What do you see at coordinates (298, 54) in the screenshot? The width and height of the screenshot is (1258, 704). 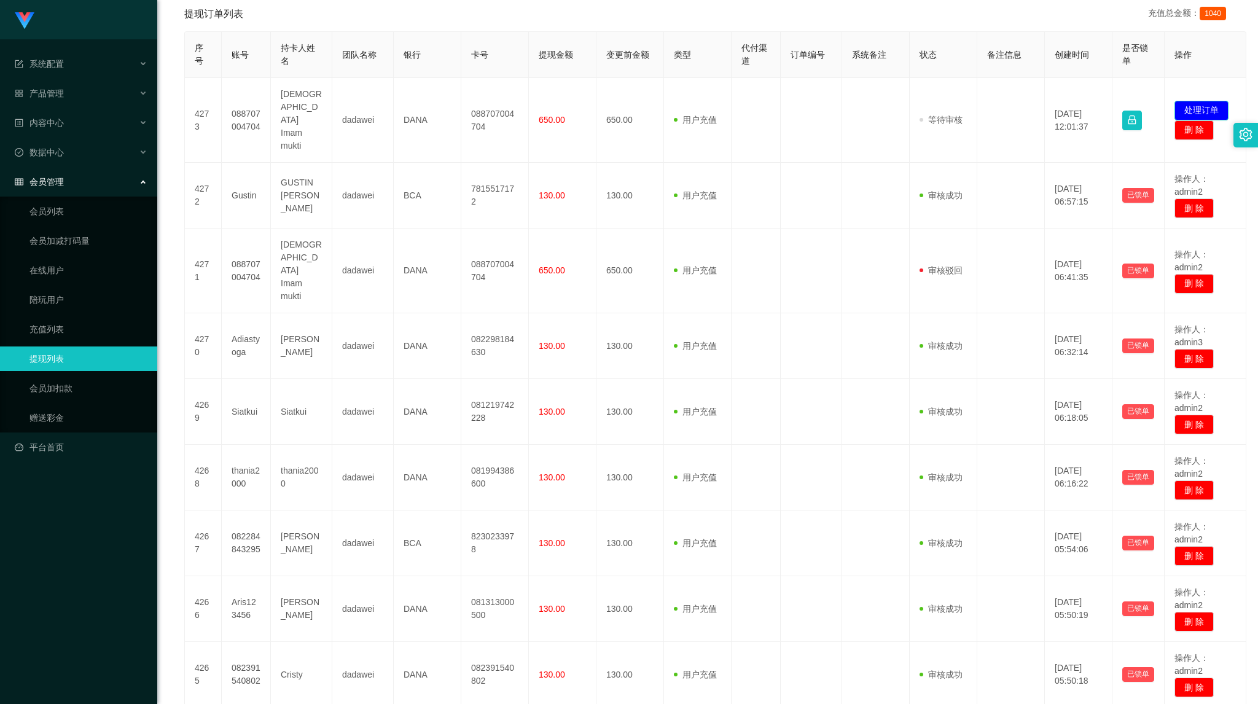 I see `span: 持卡人姓名` at bounding box center [298, 54].